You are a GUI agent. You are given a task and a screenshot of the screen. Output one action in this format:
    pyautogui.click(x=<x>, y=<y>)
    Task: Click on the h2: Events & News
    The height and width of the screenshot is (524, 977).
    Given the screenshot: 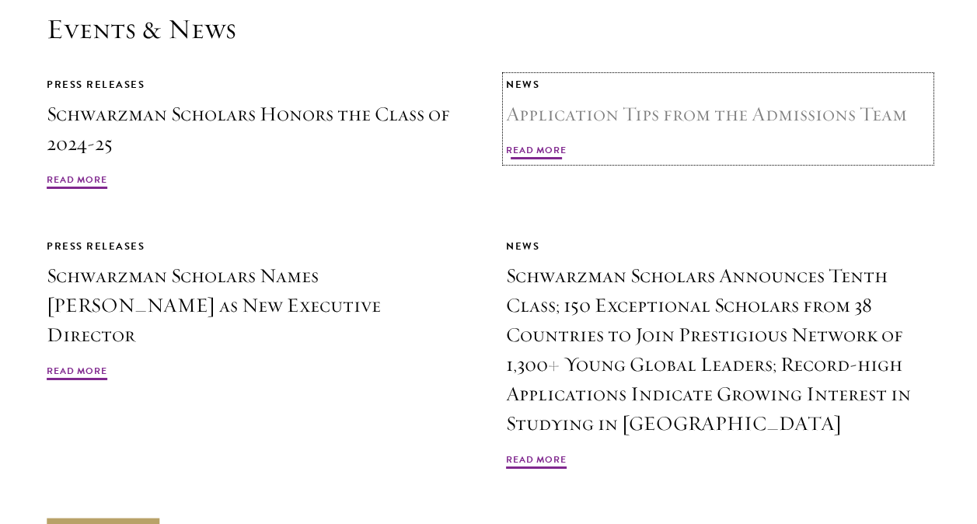 What is the action you would take?
    pyautogui.click(x=488, y=29)
    